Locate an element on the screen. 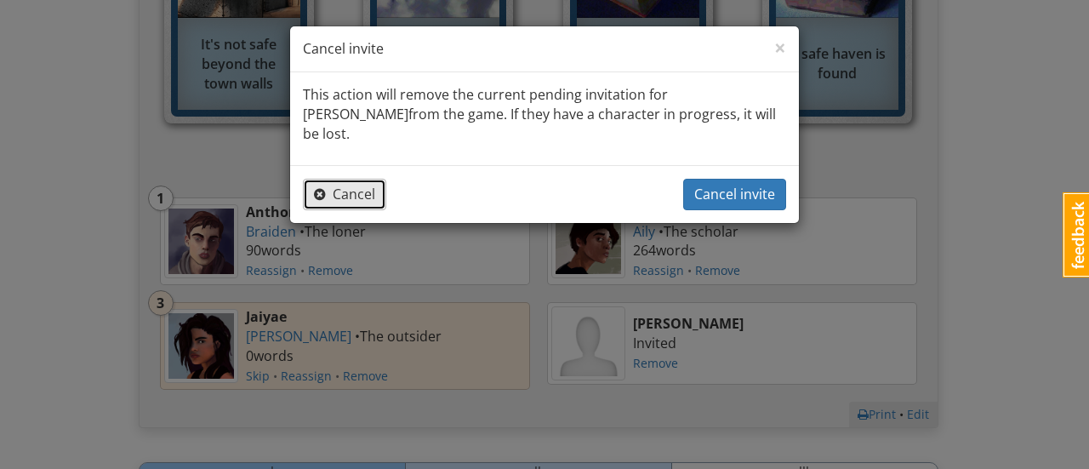  button: Cancel invite is located at coordinates (734, 194).